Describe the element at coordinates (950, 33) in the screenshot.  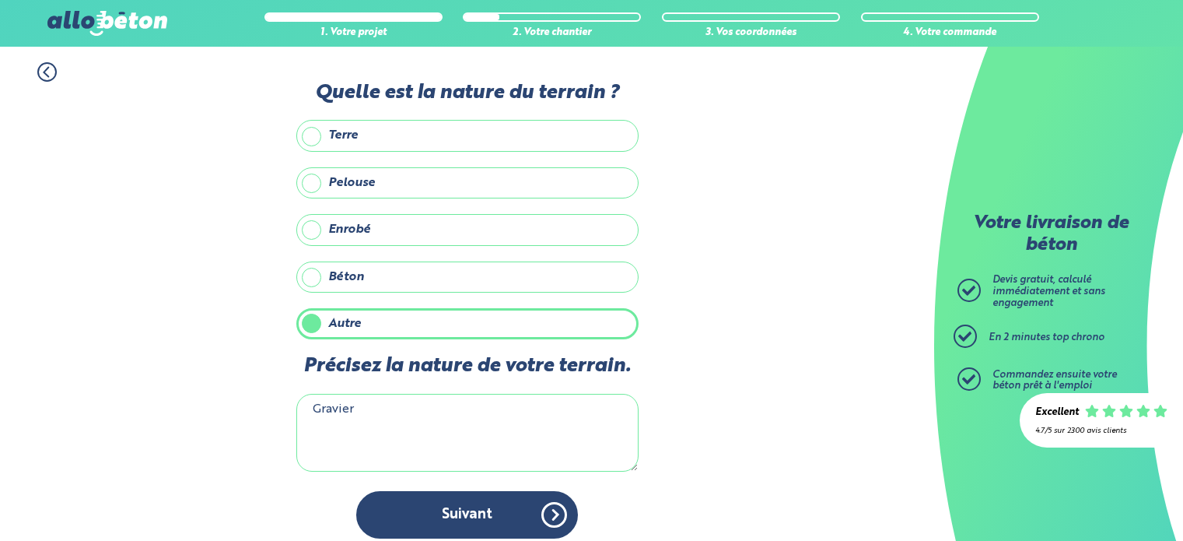
I see `div: 4. Votre commande` at that location.